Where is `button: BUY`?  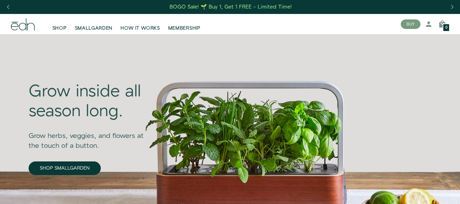
button: BUY is located at coordinates (410, 24).